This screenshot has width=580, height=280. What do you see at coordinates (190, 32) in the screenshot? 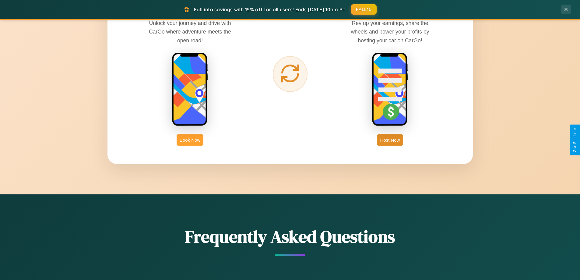
I see `p: Unlock your journey and drive with CarGo where adventure meets the open road!` at bounding box center [190, 32].